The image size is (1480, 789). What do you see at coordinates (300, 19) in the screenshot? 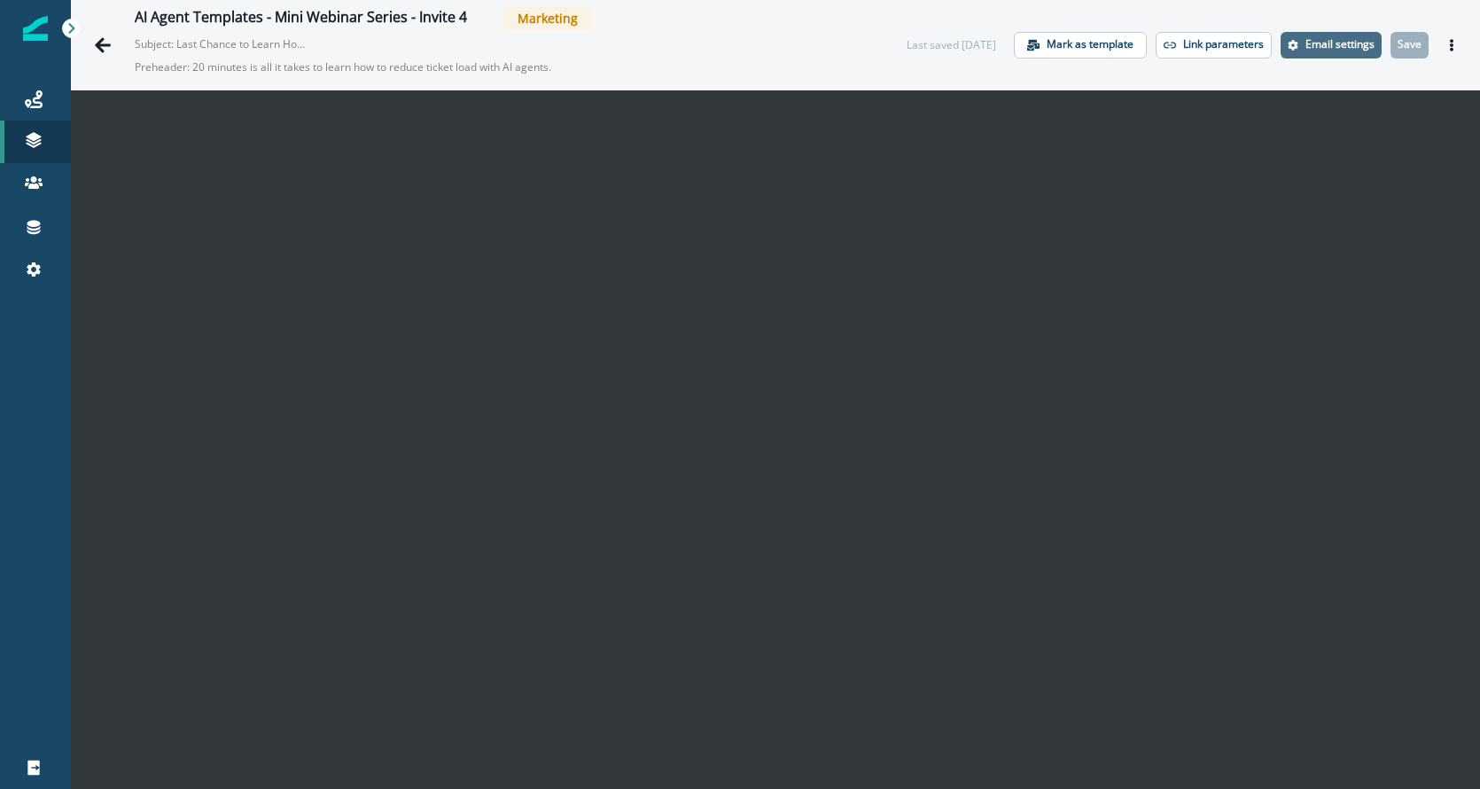
I see `div: AI Agent Templates - Mini Webinar Series - Invite 4` at bounding box center [300, 19].